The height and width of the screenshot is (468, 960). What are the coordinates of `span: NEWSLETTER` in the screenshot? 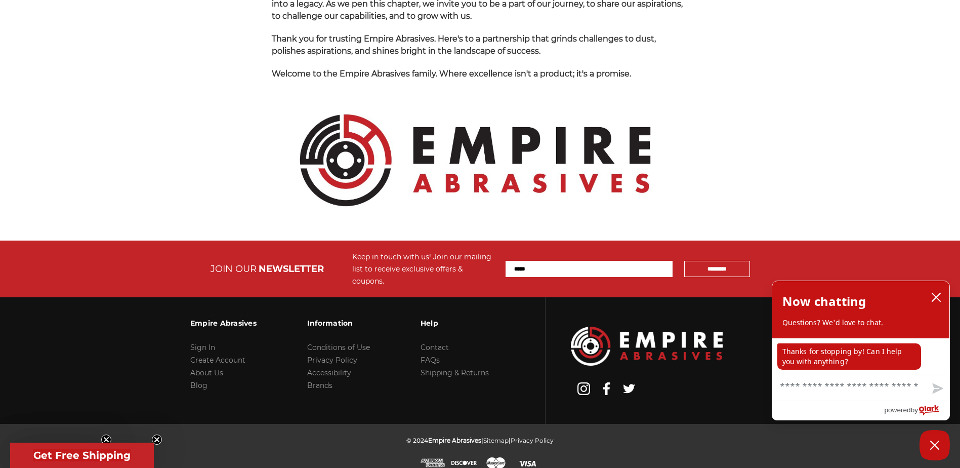 It's located at (291, 269).